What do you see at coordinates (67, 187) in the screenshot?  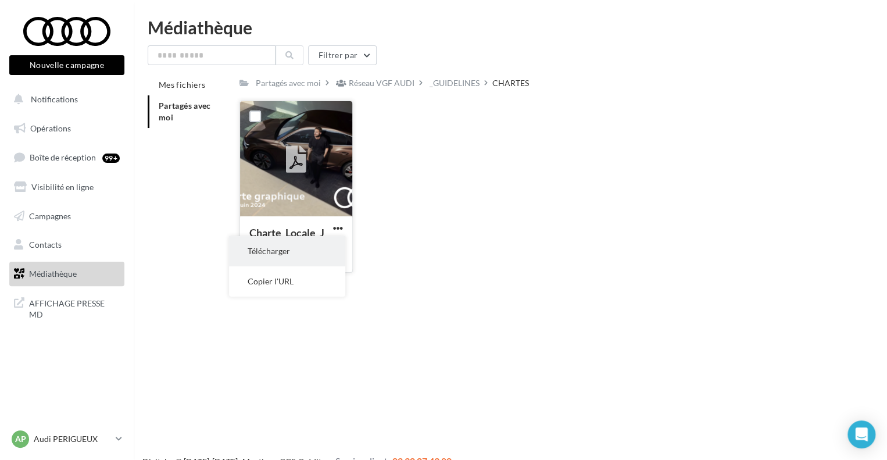 I see `a: Visibilité en ligne` at bounding box center [67, 187].